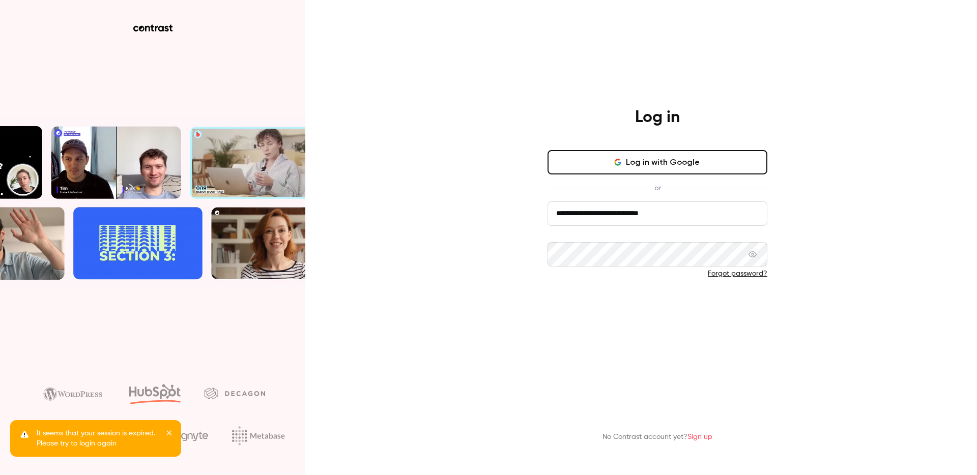 The image size is (977, 475). What do you see at coordinates (234, 393) in the screenshot?
I see `img: decagon` at bounding box center [234, 393].